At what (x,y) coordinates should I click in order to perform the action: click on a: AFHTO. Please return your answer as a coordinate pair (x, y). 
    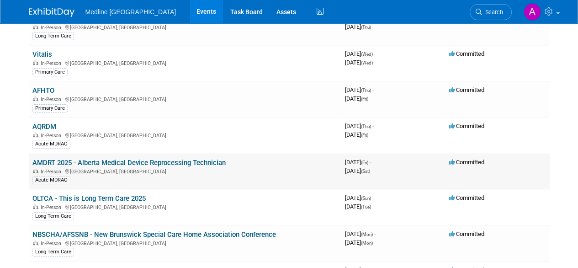
    Looking at the image, I should click on (43, 90).